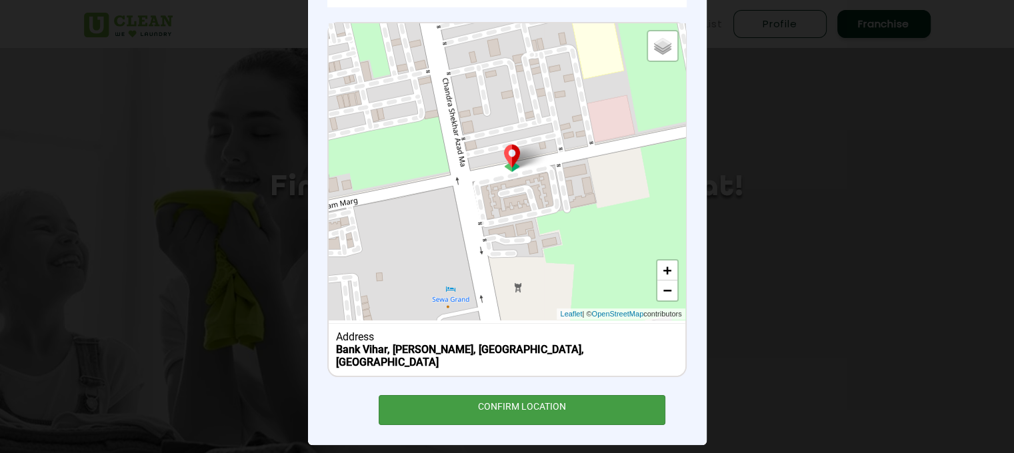 This screenshot has height=453, width=1014. I want to click on div: CONFIRM LOCATION, so click(522, 410).